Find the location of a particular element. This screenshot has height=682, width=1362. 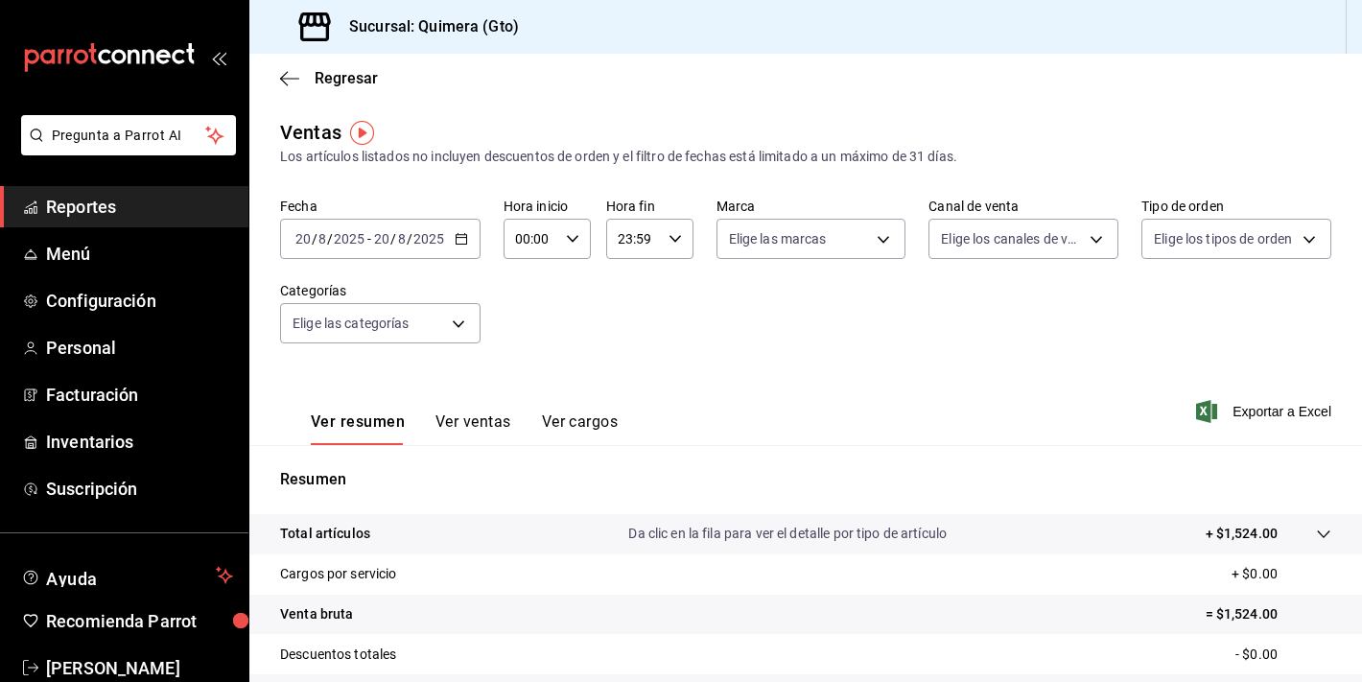

label: Canal de venta is located at coordinates (1023, 206).